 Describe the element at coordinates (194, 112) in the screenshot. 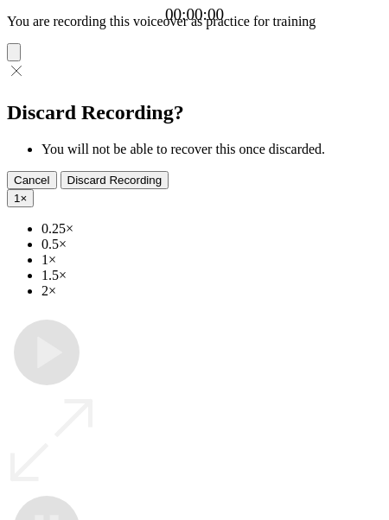

I see `h2: Discard Recording?` at that location.